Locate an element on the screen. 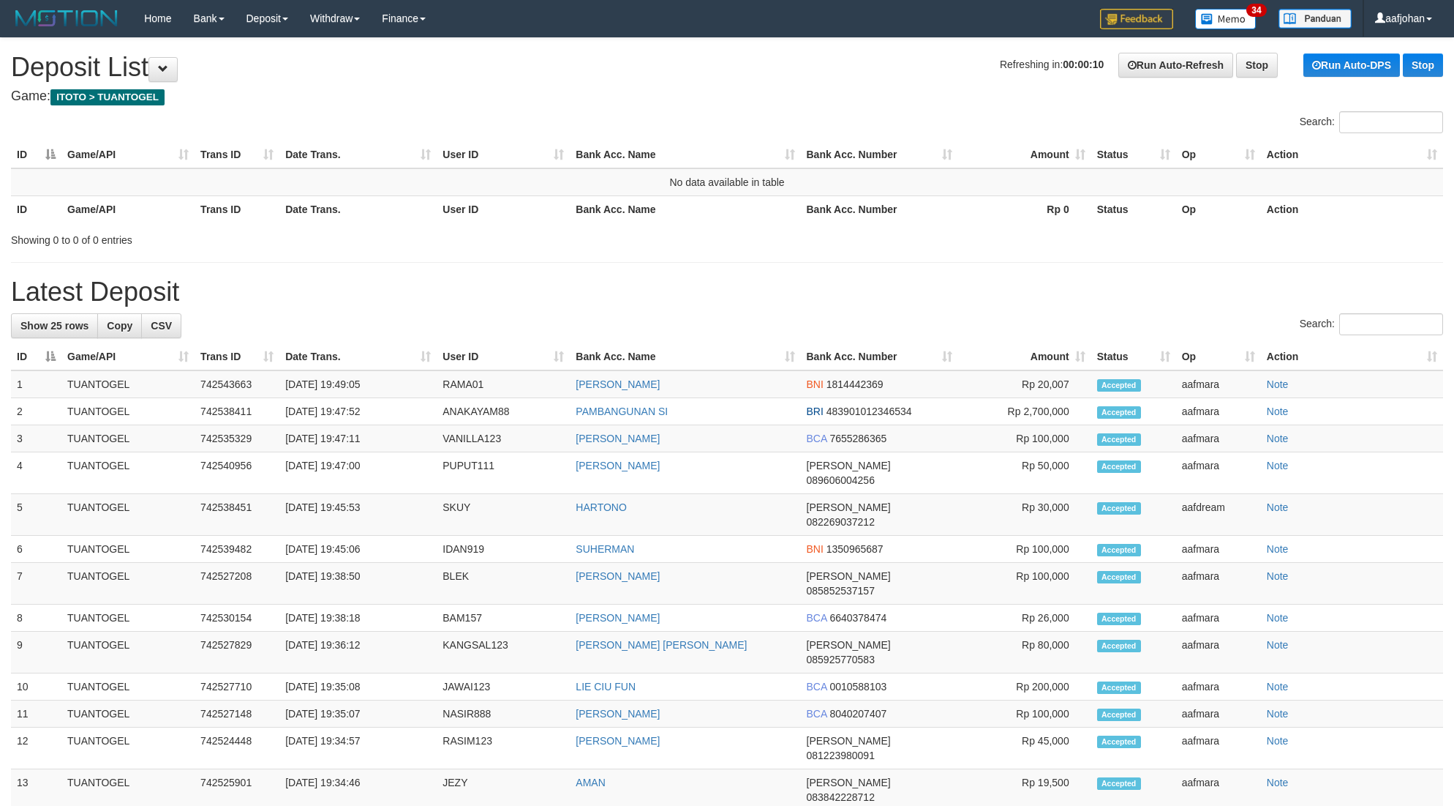  th: Date Trans.: activate to sort column ascending is located at coordinates (358, 154).